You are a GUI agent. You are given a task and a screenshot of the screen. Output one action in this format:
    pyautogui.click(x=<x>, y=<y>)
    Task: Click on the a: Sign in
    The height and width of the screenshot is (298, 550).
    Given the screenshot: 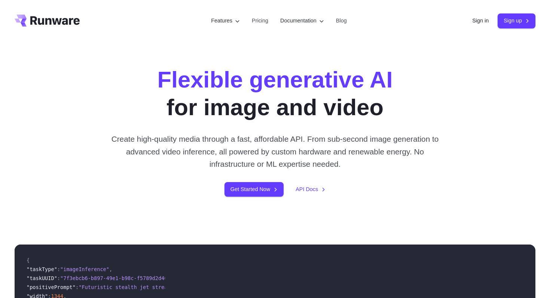 What is the action you would take?
    pyautogui.click(x=480, y=21)
    